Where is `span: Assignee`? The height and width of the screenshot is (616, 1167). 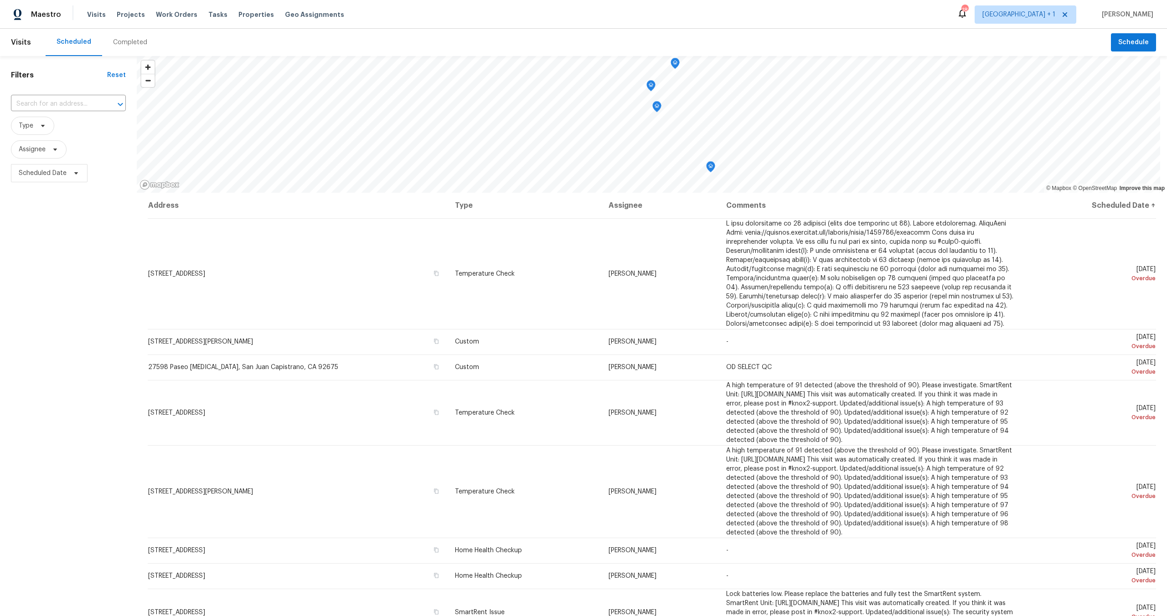 span: Assignee is located at coordinates (32, 150).